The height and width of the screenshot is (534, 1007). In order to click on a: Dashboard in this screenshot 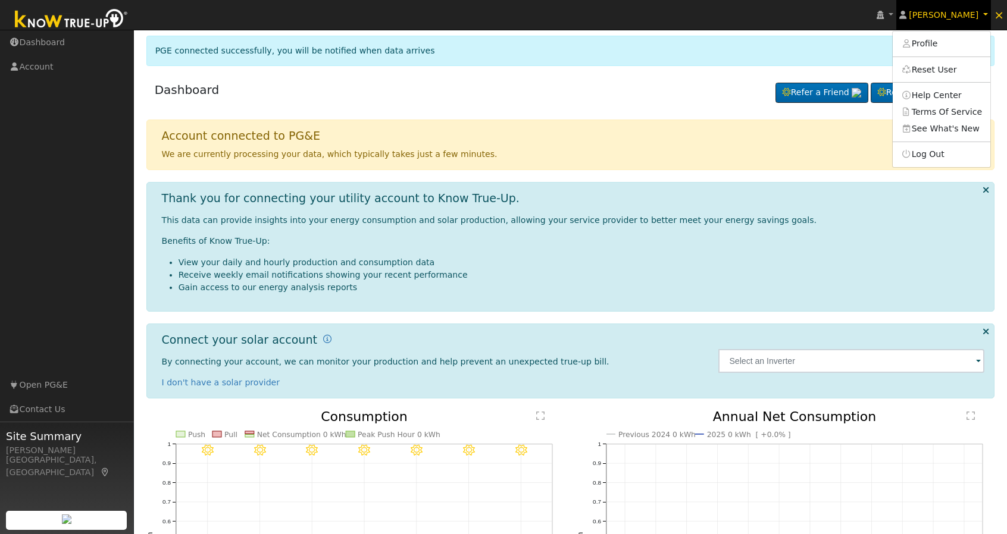, I will do `click(187, 90)`.